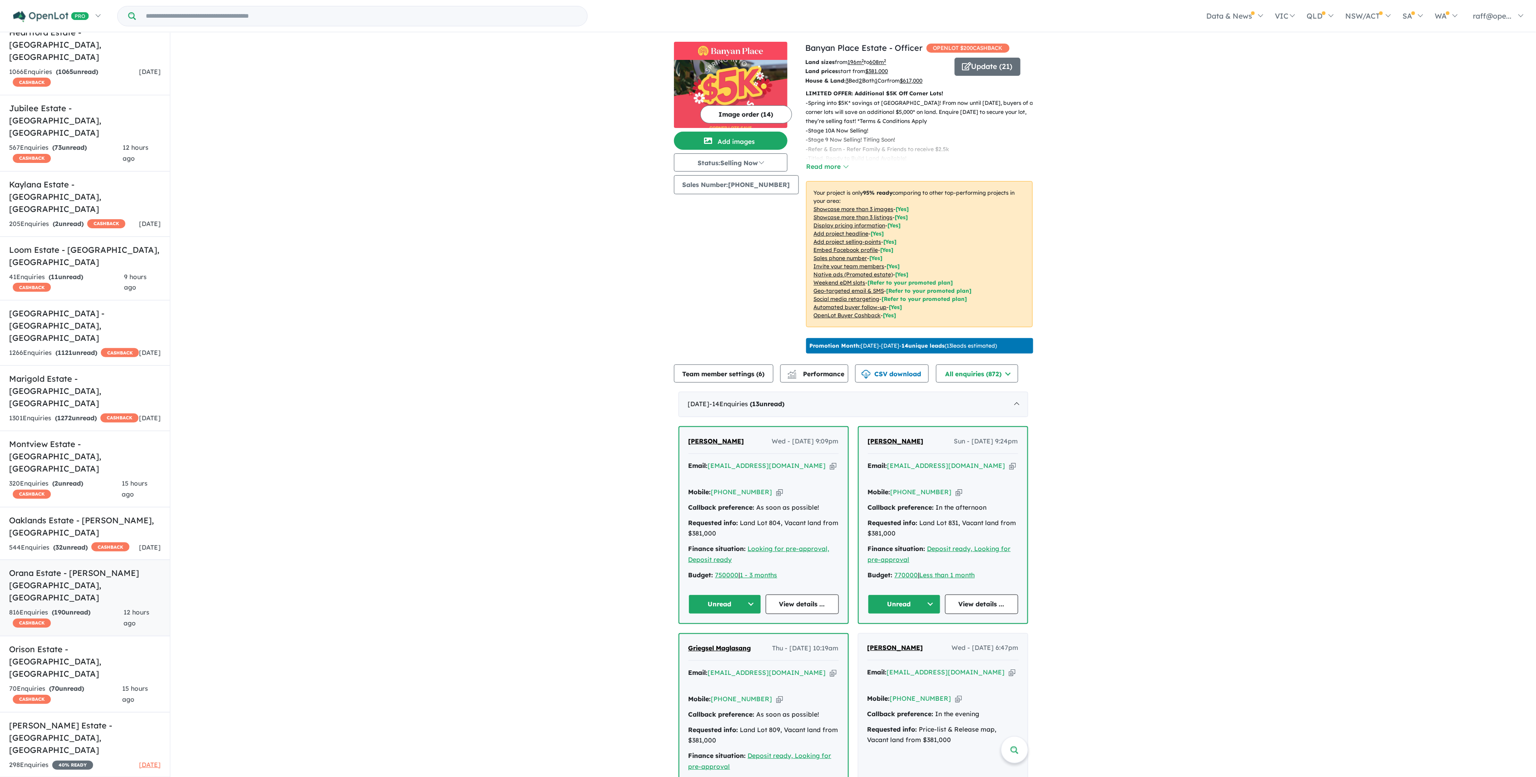 This screenshot has width=1536, height=777. I want to click on strong: Finance situation:, so click(717, 756).